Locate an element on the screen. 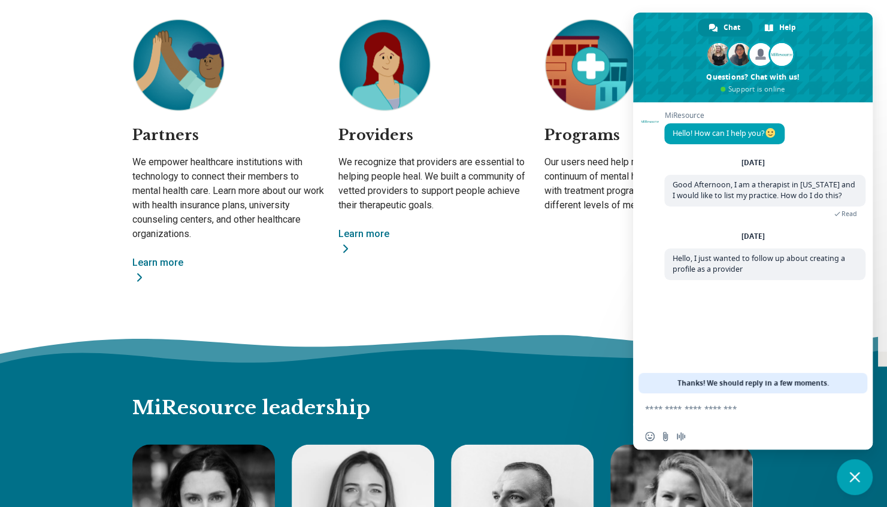 This screenshot has width=887, height=507. div: Chat is located at coordinates (724, 28).